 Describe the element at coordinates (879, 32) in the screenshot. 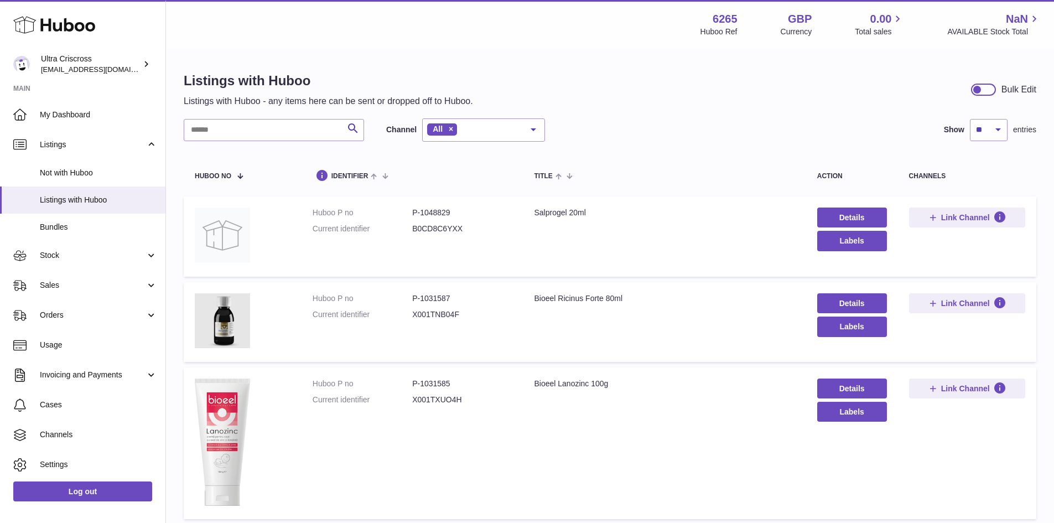

I see `span: Total sales` at that location.